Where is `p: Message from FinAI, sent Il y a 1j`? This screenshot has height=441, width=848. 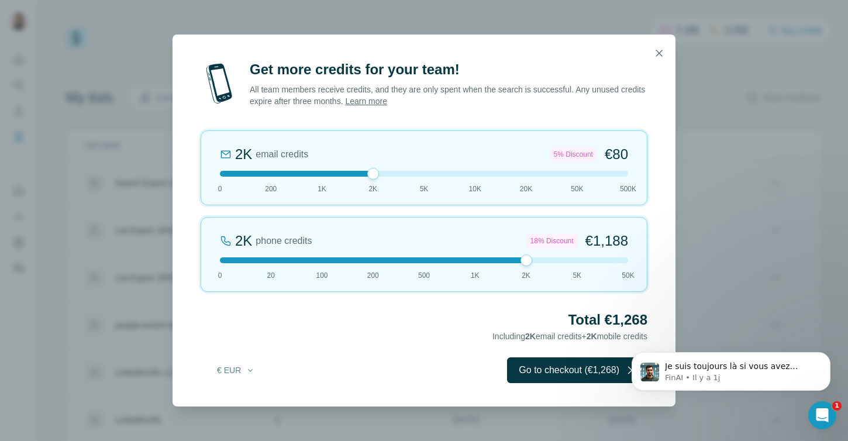 p: Message from FinAI, sent Il y a 1j is located at coordinates (126, 50).